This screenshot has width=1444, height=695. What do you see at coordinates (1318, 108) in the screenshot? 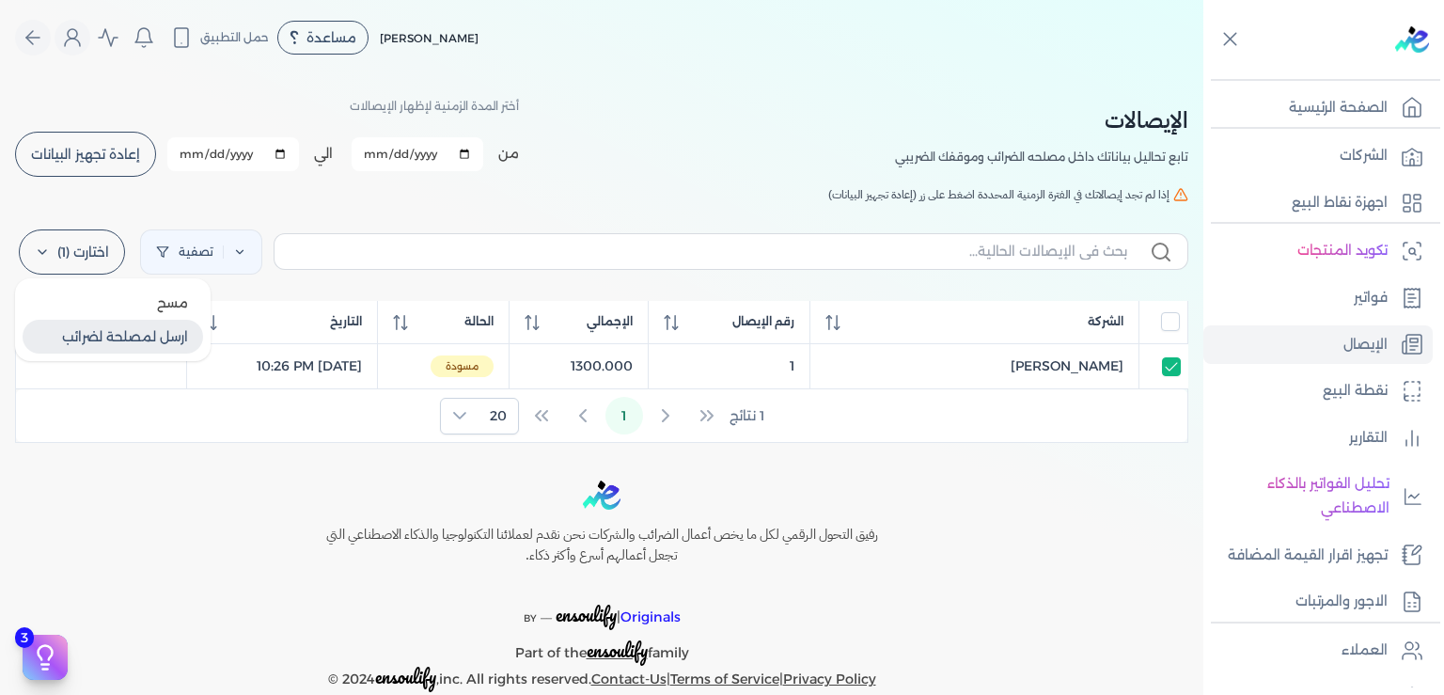
I see `a: الصفحة الرئيسية` at bounding box center [1318, 108].